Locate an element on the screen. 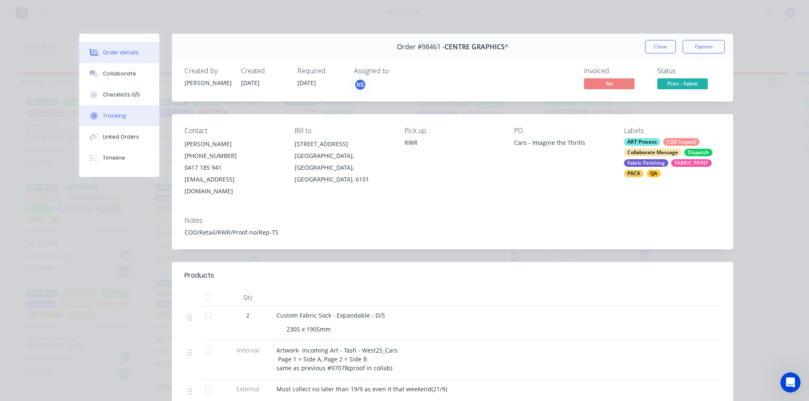  button: Print - Fabric is located at coordinates (682, 85).